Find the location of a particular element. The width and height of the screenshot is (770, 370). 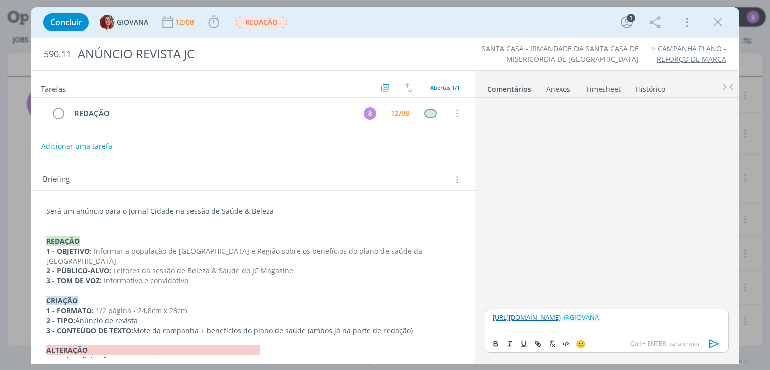

span: Tarefas is located at coordinates (53, 88).